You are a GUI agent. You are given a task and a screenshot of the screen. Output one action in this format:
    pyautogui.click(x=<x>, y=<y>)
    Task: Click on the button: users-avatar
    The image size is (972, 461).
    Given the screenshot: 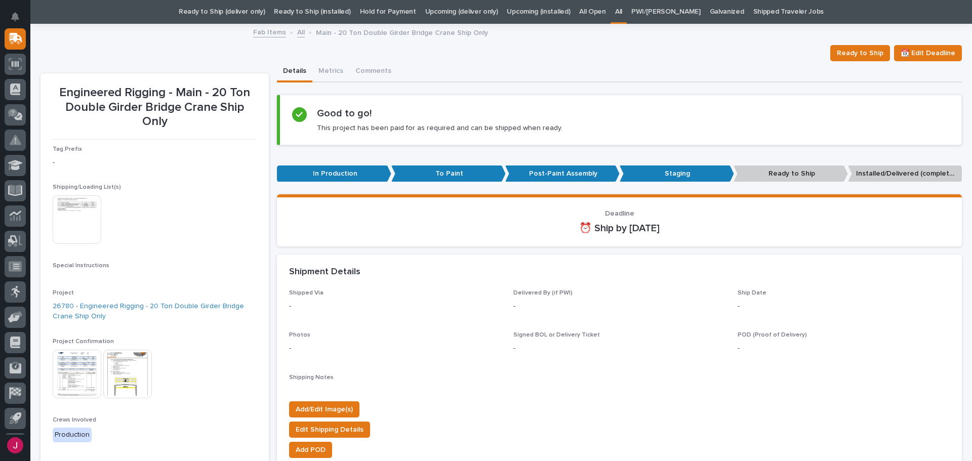 What is the action you would take?
    pyautogui.click(x=15, y=446)
    